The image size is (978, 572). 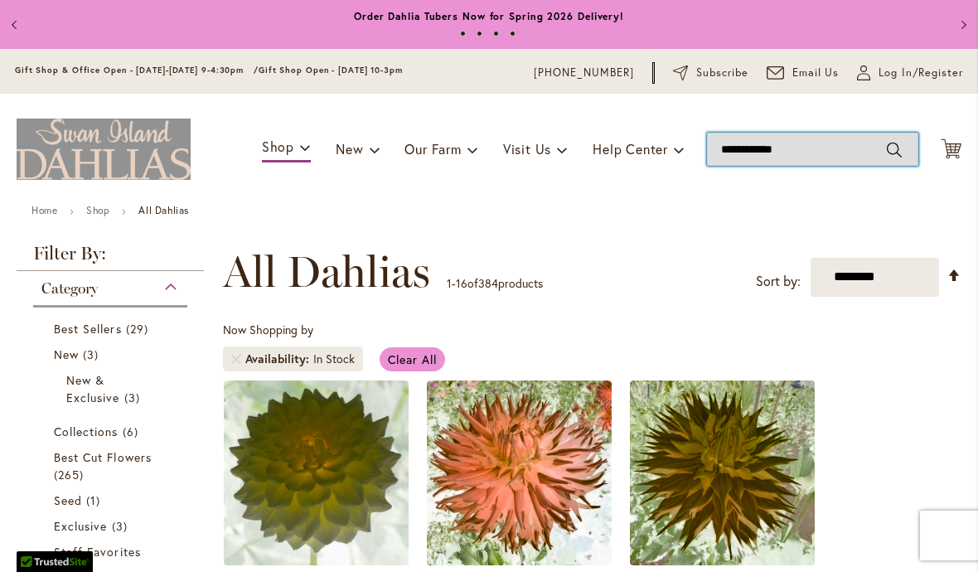 I want to click on p: - of products, so click(x=495, y=283).